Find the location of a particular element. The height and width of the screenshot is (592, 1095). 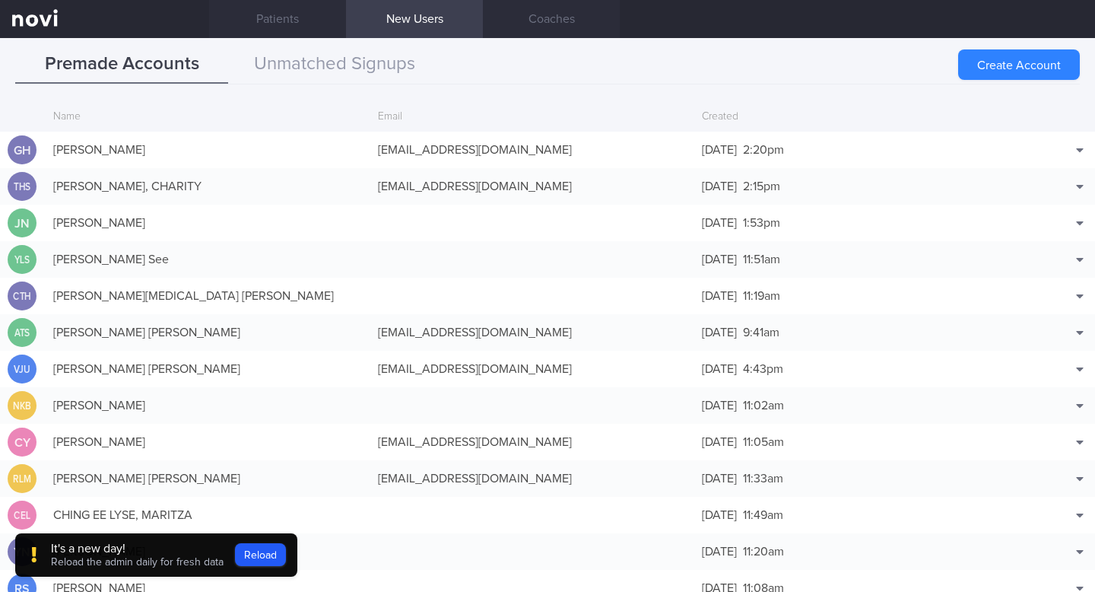

span: 2:20pm is located at coordinates (764, 150).